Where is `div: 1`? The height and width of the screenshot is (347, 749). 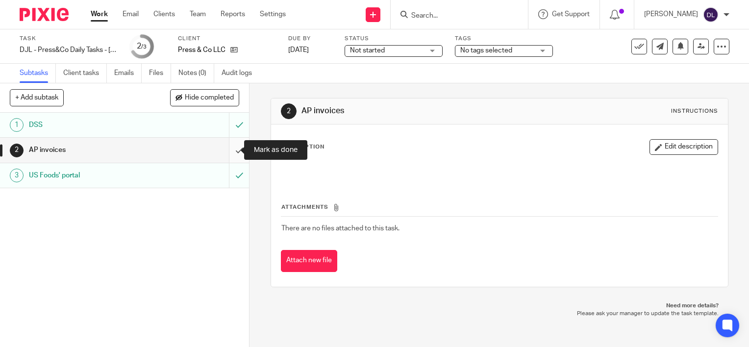 div: 1 is located at coordinates (17, 125).